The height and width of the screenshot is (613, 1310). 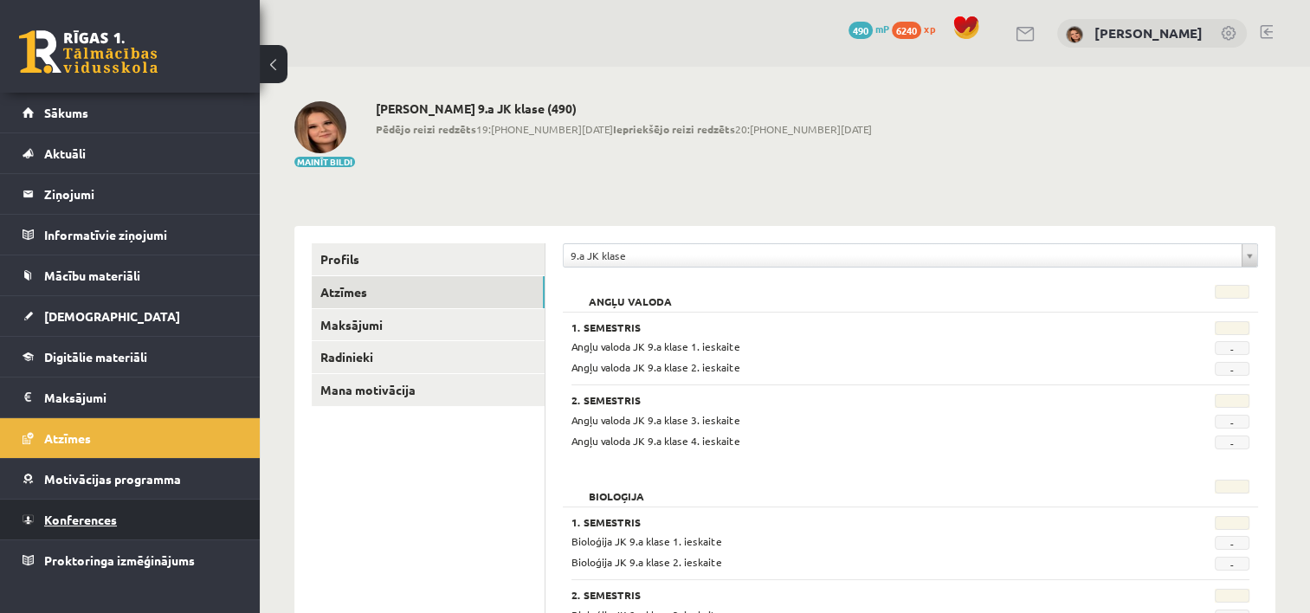 I want to click on h2: Bioloģija, so click(x=616, y=488).